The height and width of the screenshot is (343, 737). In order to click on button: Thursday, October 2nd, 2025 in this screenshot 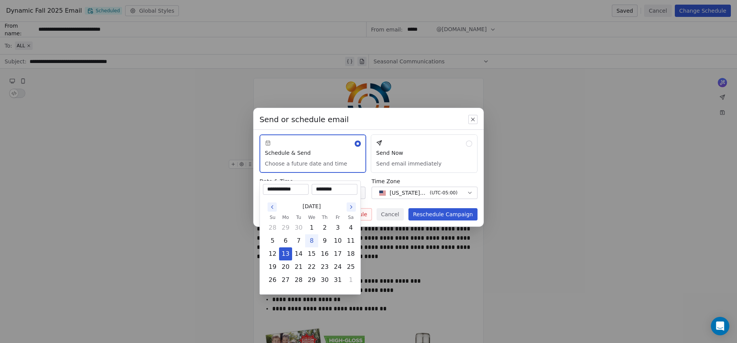, I will do `click(325, 228)`.